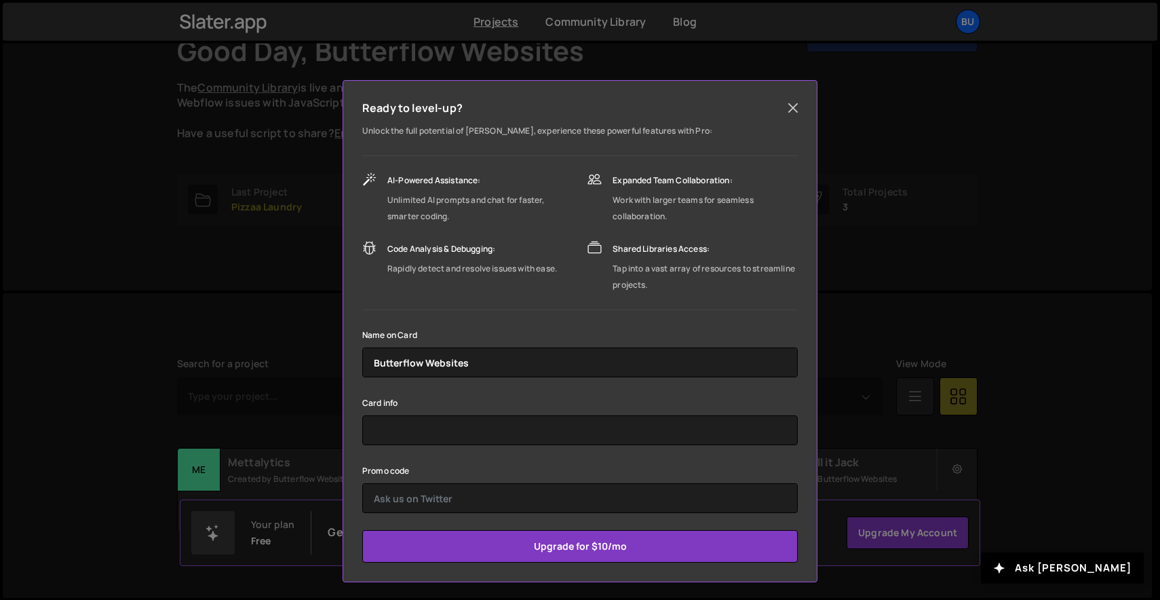 This screenshot has width=1160, height=600. I want to click on button: Close, so click(793, 108).